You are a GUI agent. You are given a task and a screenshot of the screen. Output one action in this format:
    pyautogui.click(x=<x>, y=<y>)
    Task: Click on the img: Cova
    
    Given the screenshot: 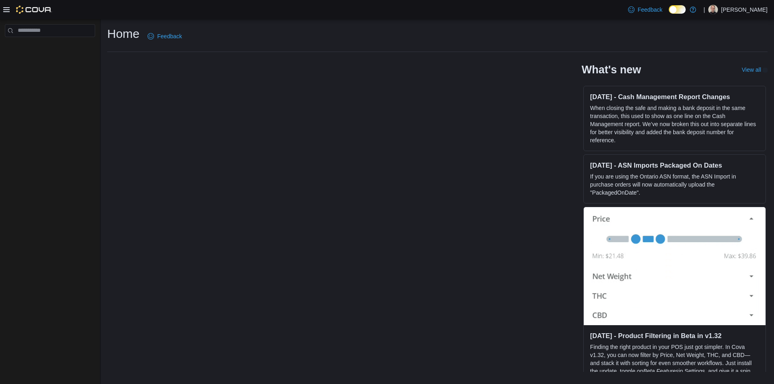 What is the action you would take?
    pyautogui.click(x=34, y=10)
    